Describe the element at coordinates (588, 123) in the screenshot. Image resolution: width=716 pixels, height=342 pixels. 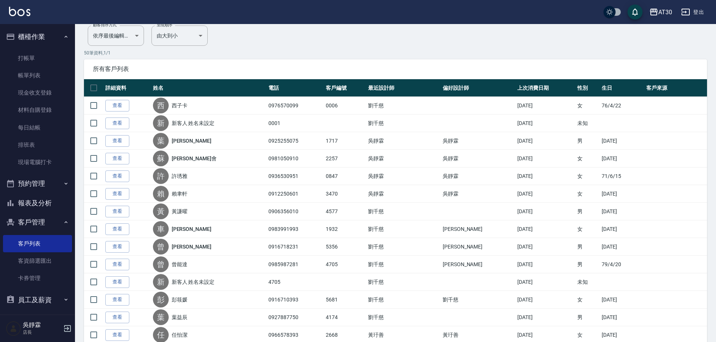
I see `td: 未知` at that location.